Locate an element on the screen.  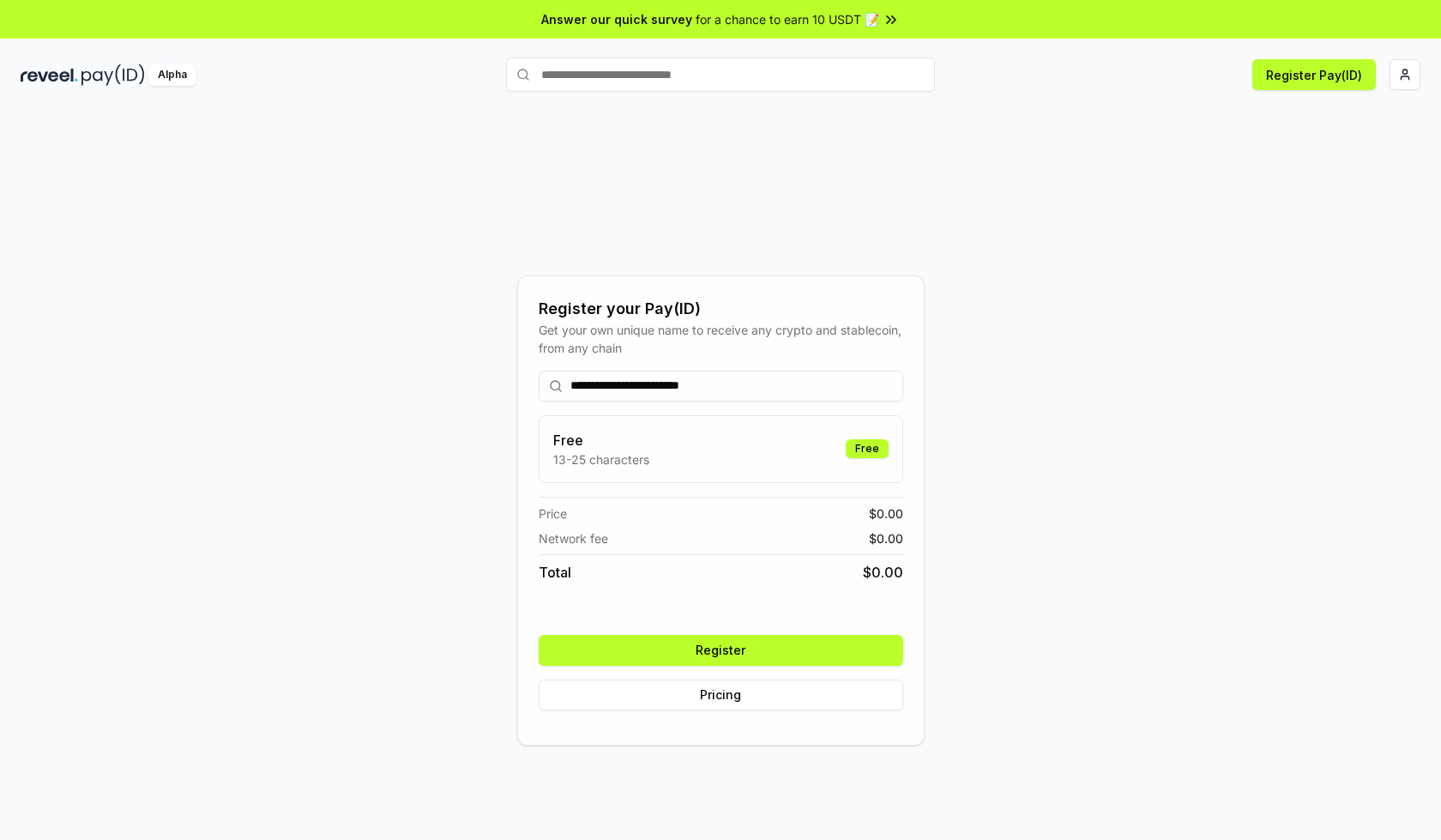
span: Network fee is located at coordinates (573, 538).